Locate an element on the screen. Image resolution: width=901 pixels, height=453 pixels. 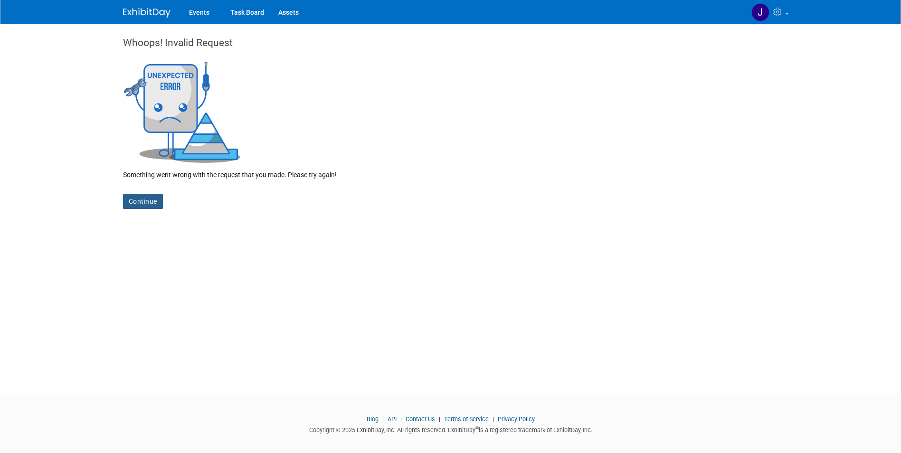
div: Something went wrong with the request that you made. Please try again! is located at coordinates (451, 171).